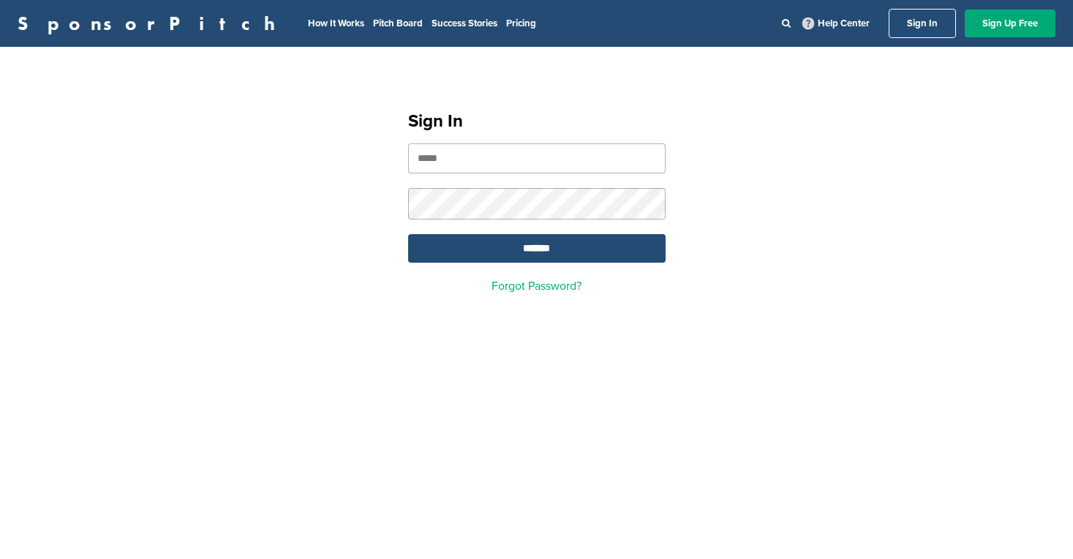 This screenshot has height=559, width=1073. Describe the element at coordinates (1010, 23) in the screenshot. I see `a: Sign Up Free` at that location.